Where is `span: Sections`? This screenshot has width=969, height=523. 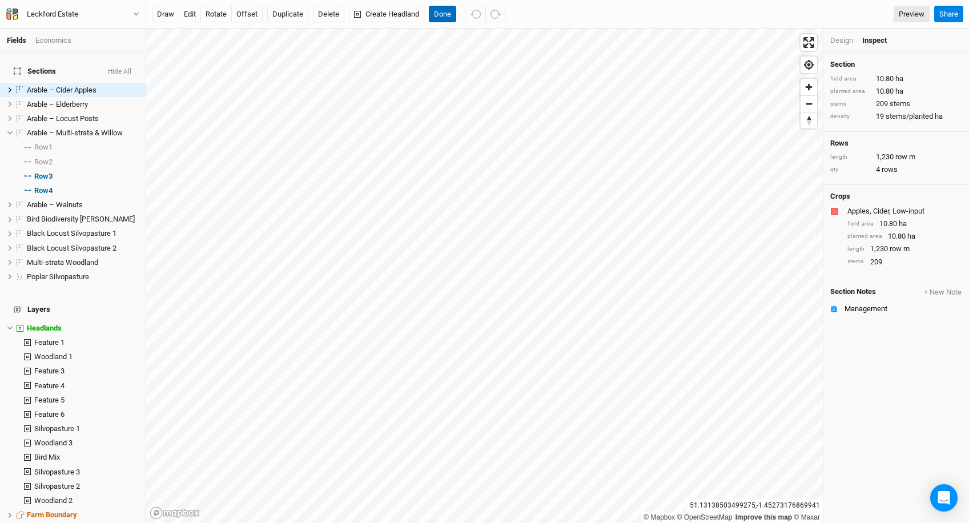 span: Sections is located at coordinates (35, 71).